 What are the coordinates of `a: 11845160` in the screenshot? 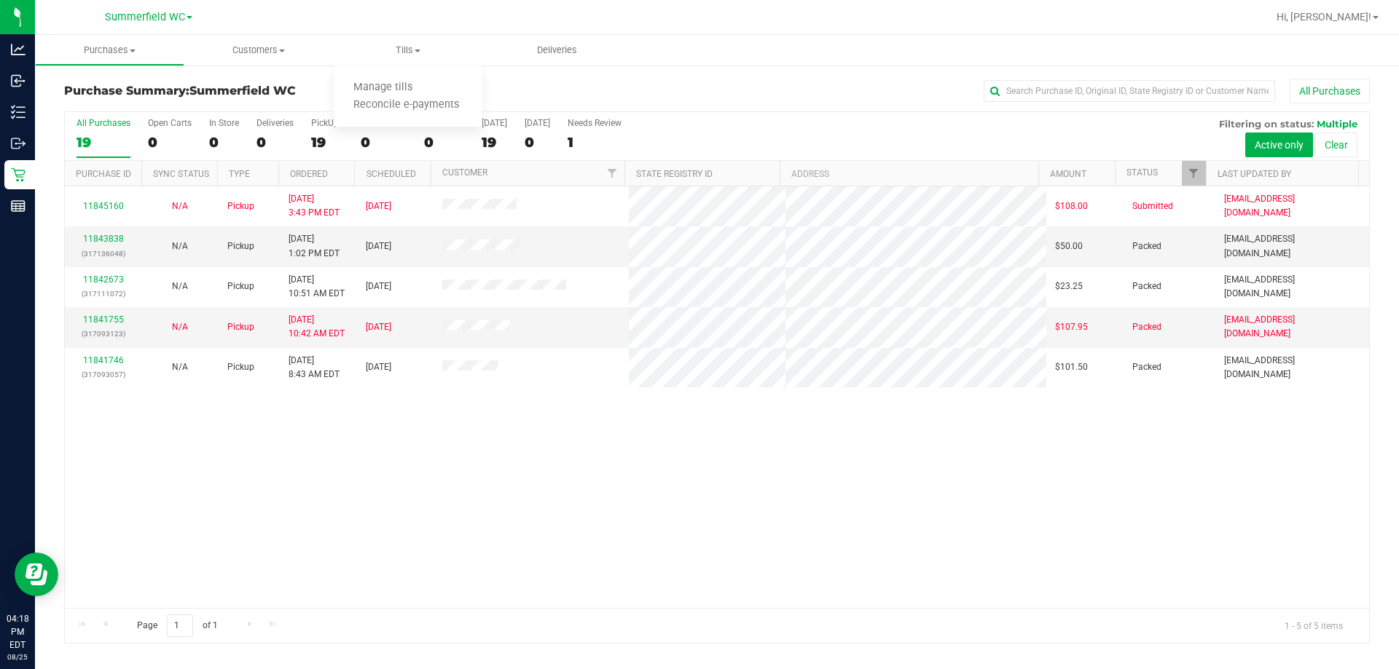 It's located at (103, 206).